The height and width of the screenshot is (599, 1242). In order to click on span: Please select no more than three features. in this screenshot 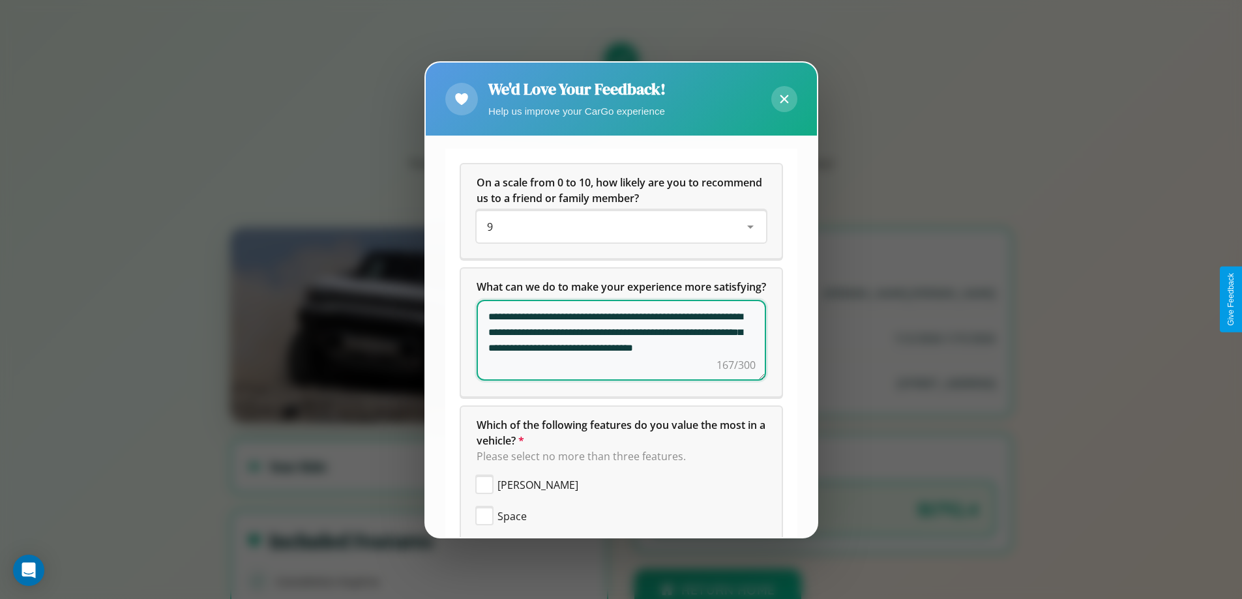, I will do `click(581, 456)`.